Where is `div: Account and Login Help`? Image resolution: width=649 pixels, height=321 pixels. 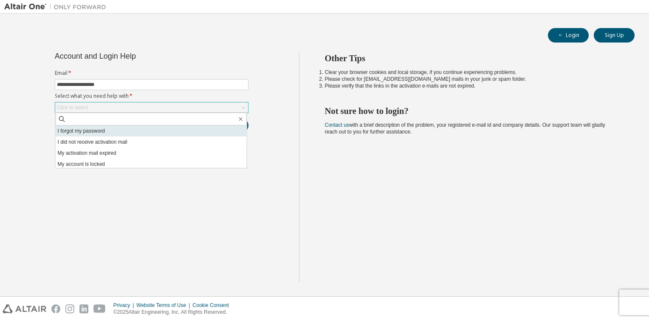
div: Account and Login Help is located at coordinates (132, 56).